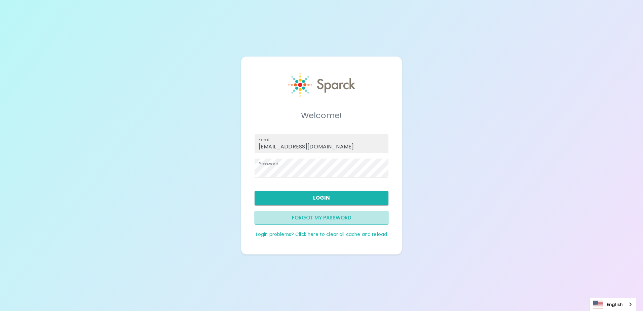  What do you see at coordinates (612, 304) in the screenshot?
I see `aside: Language selected: English` at bounding box center [612, 304].